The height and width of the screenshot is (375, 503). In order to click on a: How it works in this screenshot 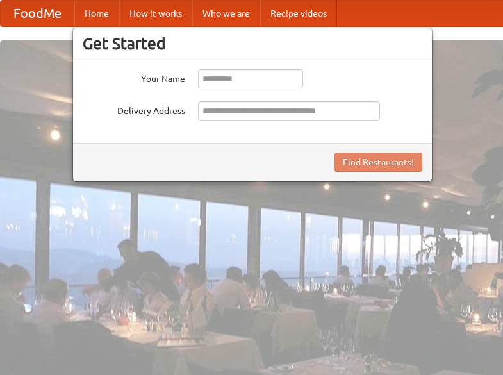, I will do `click(156, 13)`.